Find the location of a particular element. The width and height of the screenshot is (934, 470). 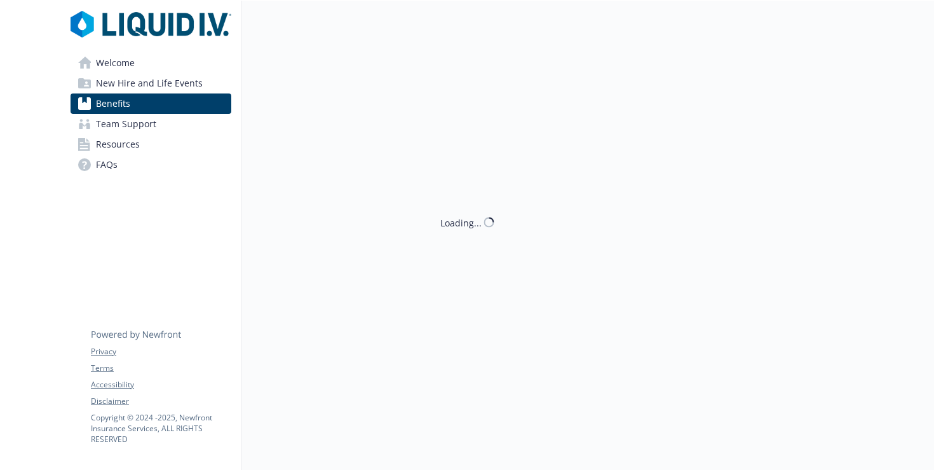

span: Team Support is located at coordinates (126, 124).